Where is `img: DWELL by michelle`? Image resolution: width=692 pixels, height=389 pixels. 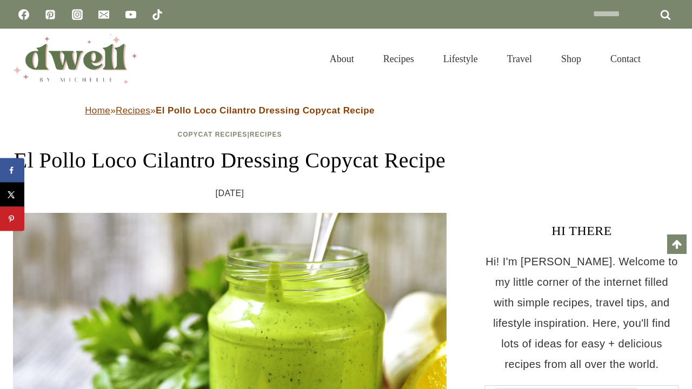 img: DWELL by michelle is located at coordinates (75, 59).